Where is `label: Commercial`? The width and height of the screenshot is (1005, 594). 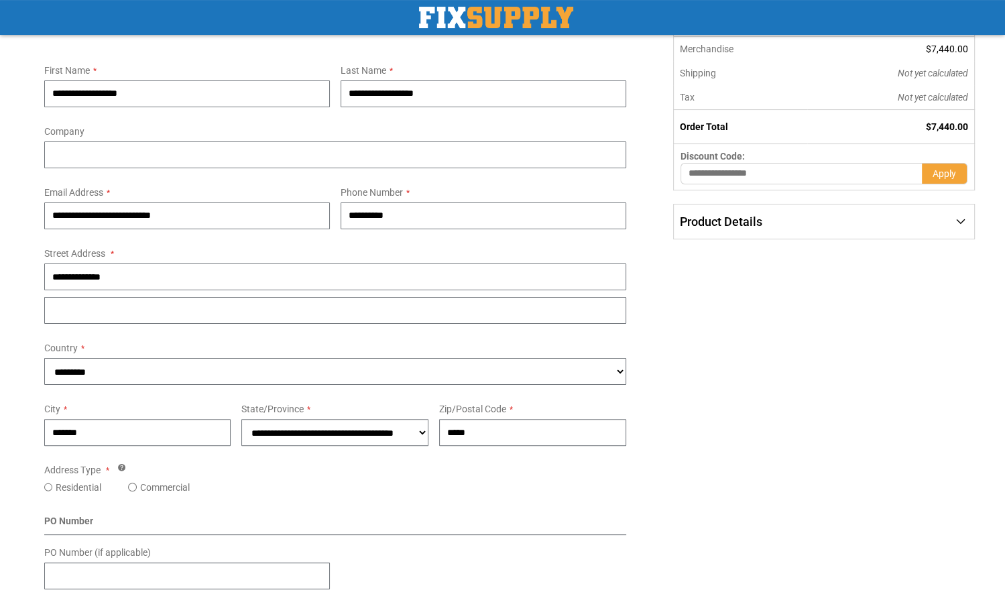 label: Commercial is located at coordinates (165, 487).